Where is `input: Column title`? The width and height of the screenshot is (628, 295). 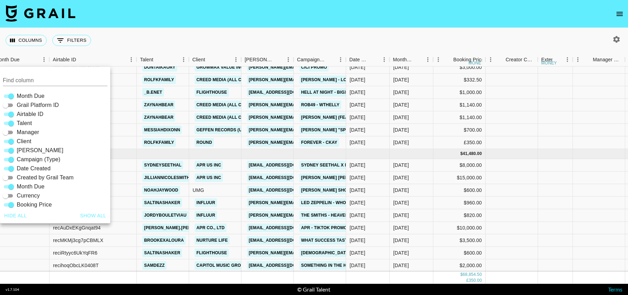 input: Column title is located at coordinates (55, 81).